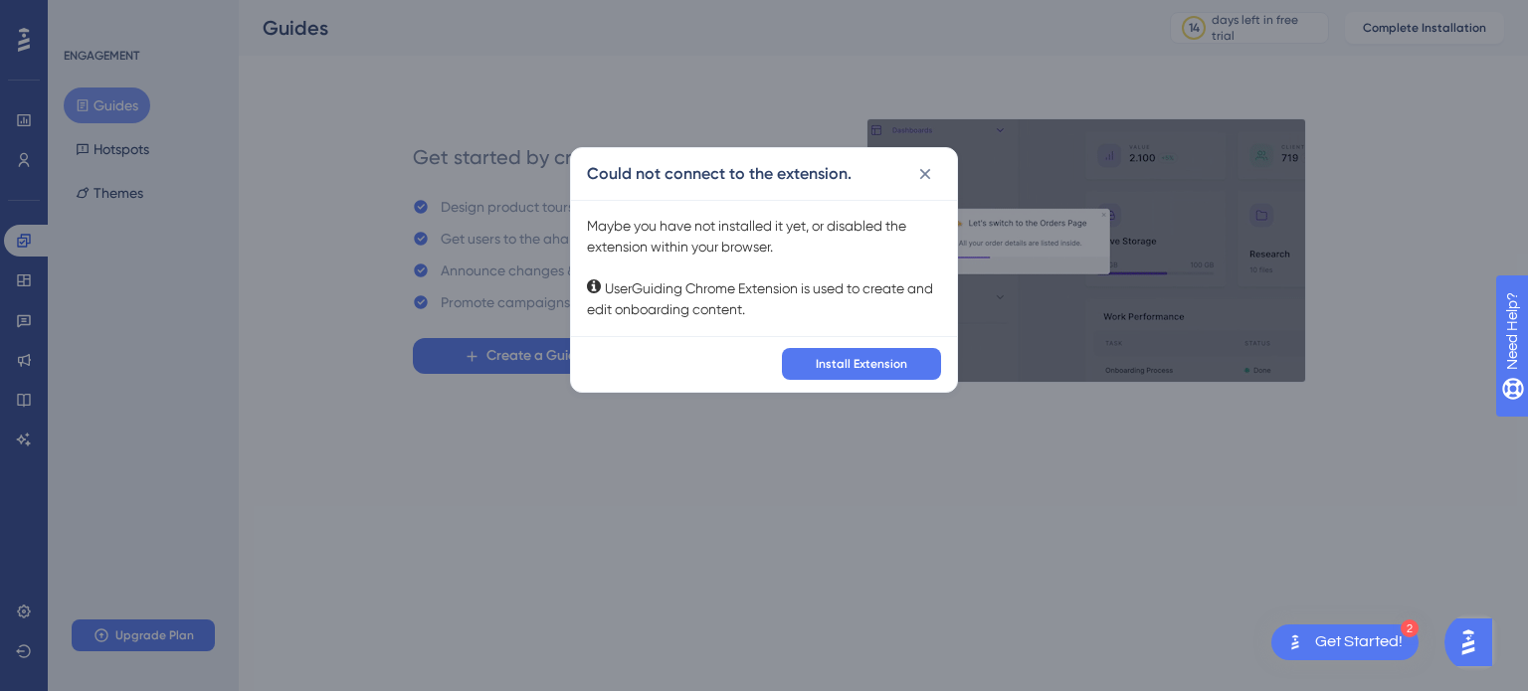 Image resolution: width=1528 pixels, height=691 pixels. Describe the element at coordinates (719, 174) in the screenshot. I see `h2: Could not connect to the extension.` at that location.